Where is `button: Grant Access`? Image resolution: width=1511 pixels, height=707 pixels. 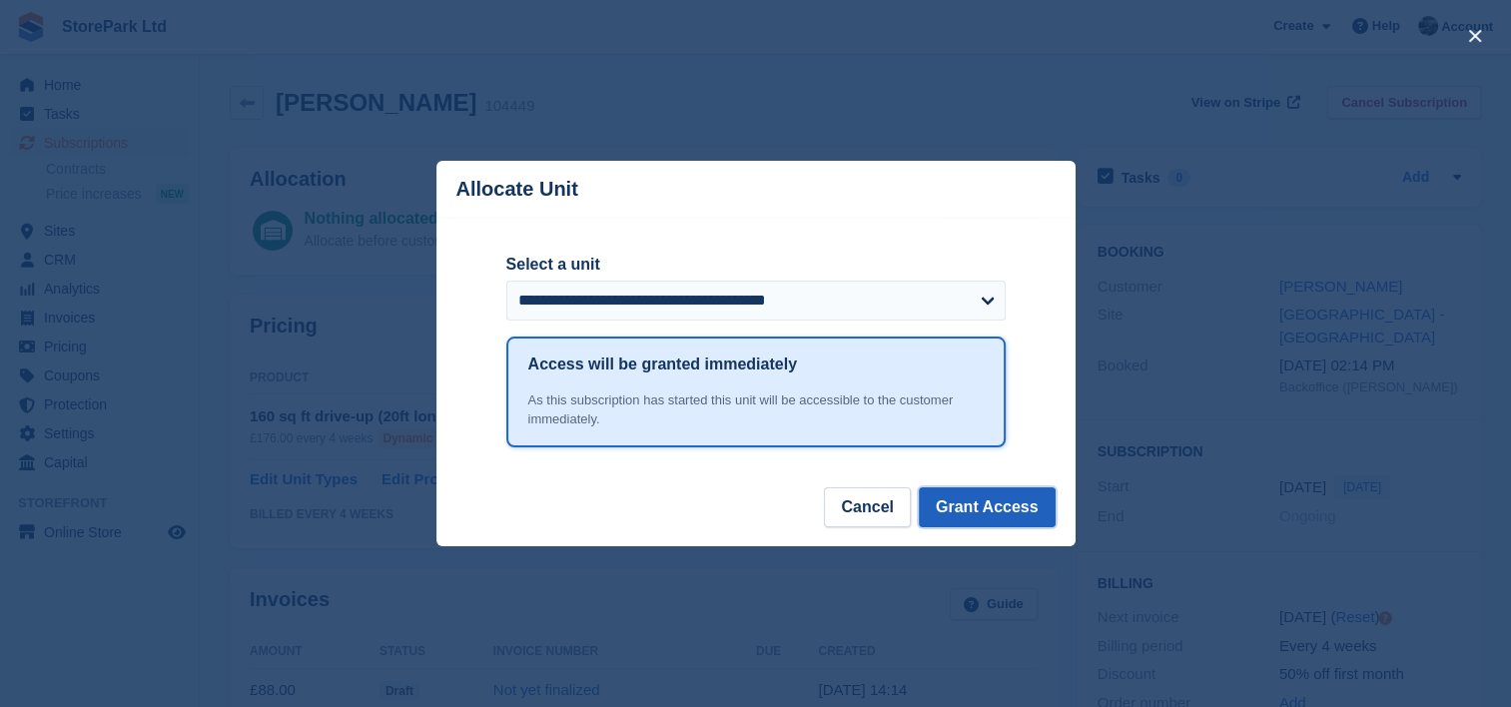 button: Grant Access is located at coordinates (987, 507).